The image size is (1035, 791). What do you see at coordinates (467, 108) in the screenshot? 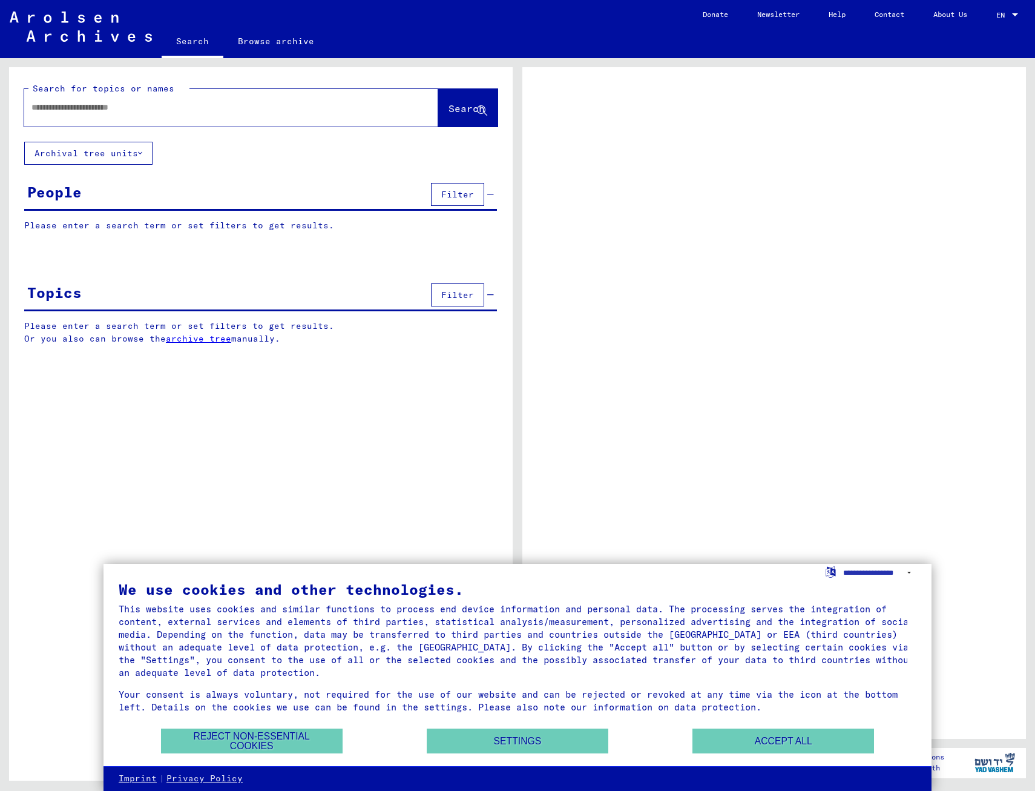
I see `span: Search` at bounding box center [467, 108].